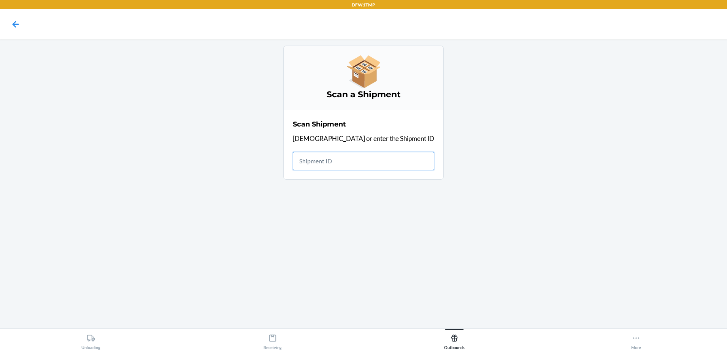  Describe the element at coordinates (273, 339) in the screenshot. I see `button: Receiving` at that location.